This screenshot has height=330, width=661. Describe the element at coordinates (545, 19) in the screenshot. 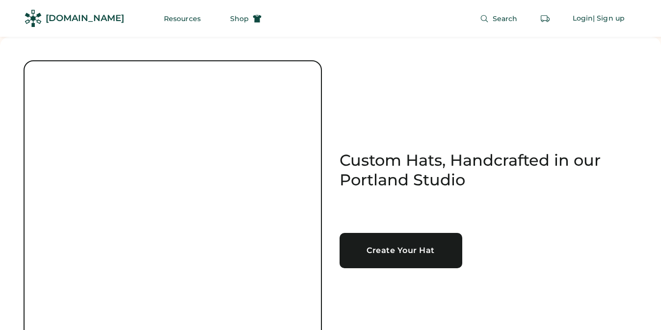

I see `button: Retrieve an order` at that location.